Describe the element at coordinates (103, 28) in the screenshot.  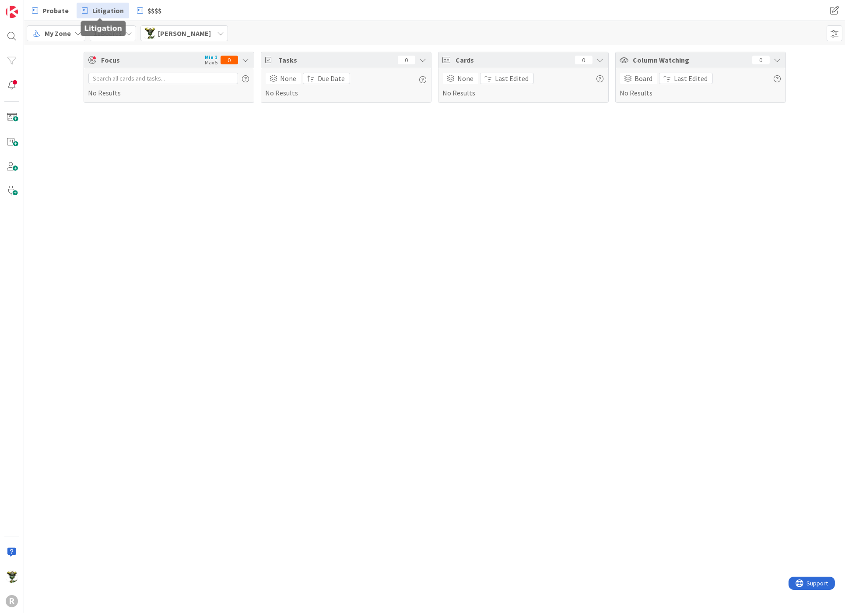
I see `h5: Litigation` at that location.